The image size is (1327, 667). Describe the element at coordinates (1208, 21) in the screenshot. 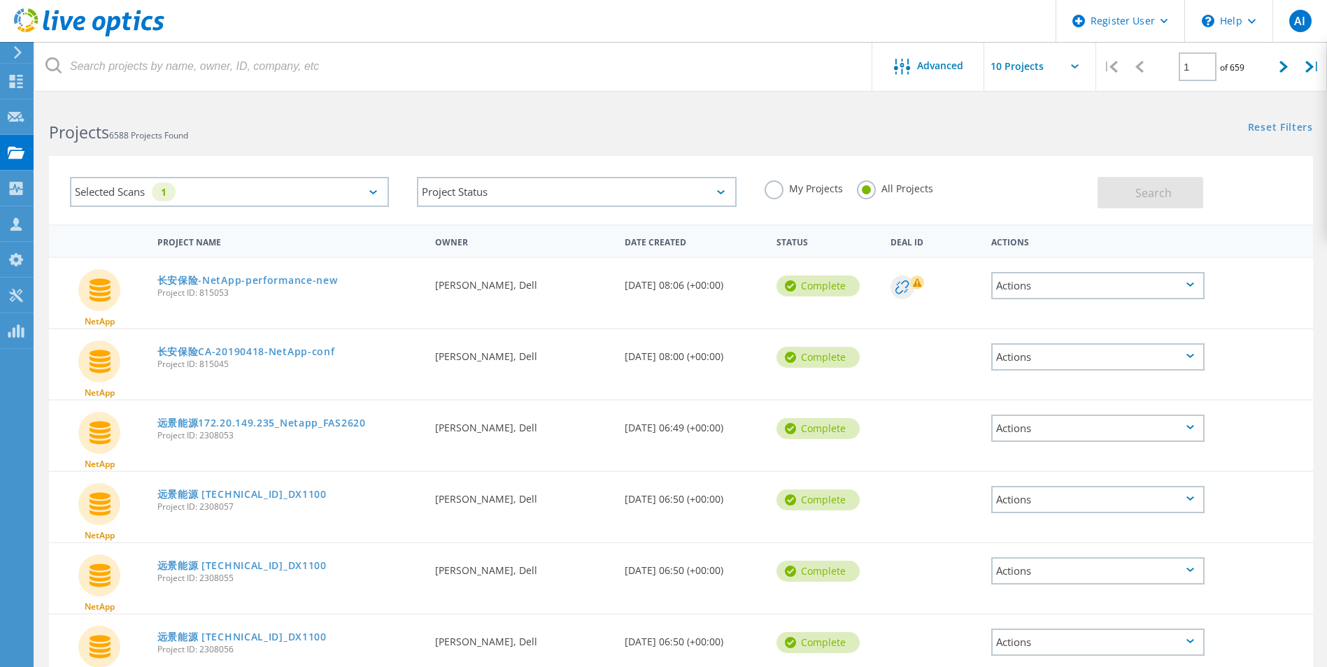

I see `svg: \n` at that location.